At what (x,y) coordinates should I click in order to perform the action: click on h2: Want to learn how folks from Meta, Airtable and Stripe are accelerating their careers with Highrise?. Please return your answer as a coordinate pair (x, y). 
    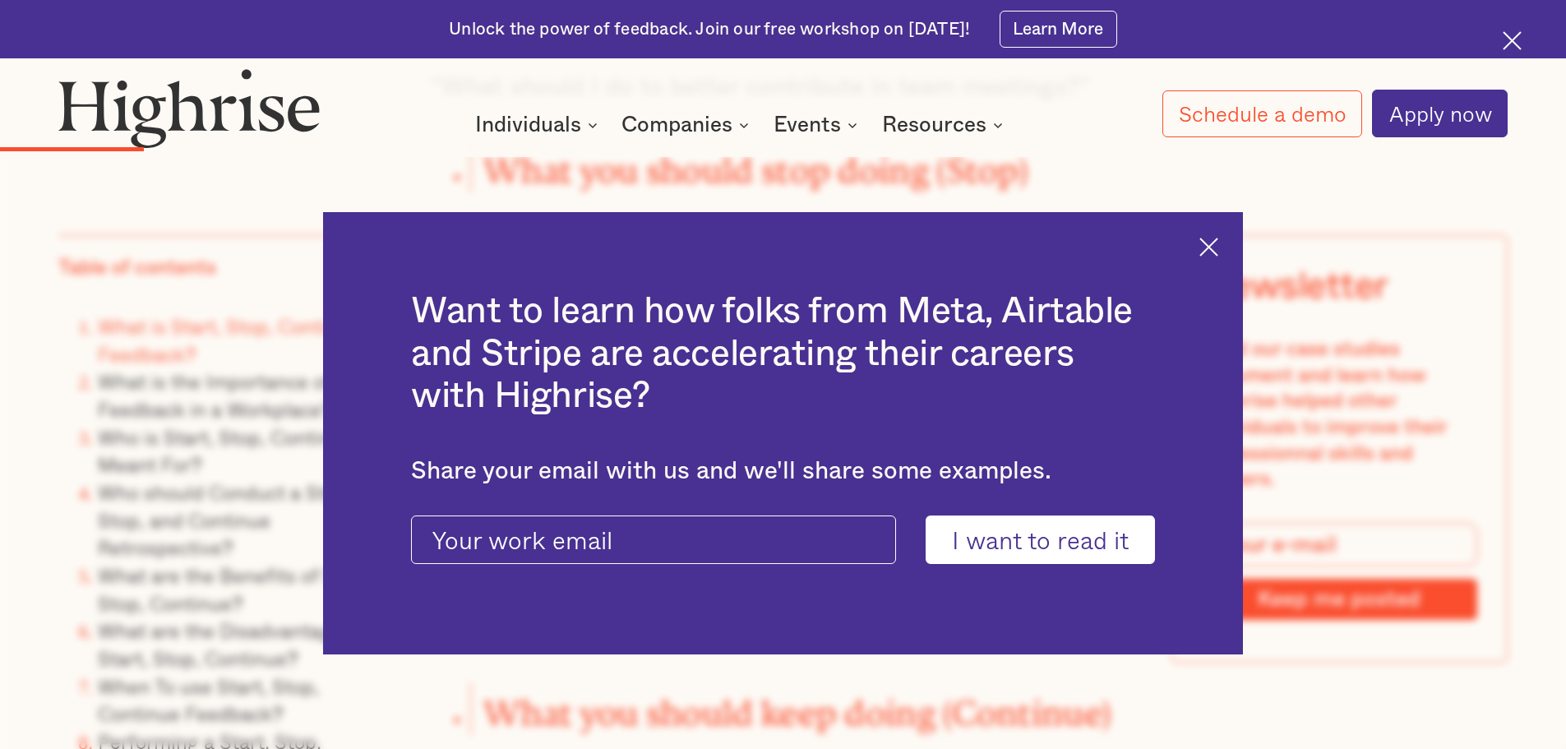
    Looking at the image, I should click on (783, 354).